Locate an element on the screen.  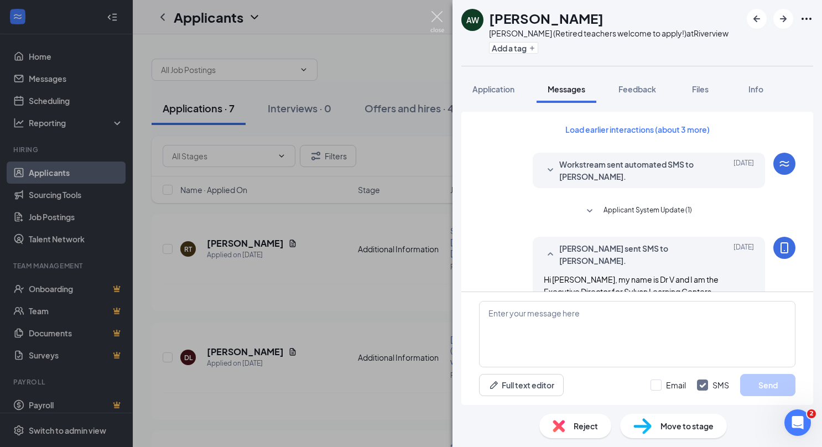
span: 2 is located at coordinates (812, 414).